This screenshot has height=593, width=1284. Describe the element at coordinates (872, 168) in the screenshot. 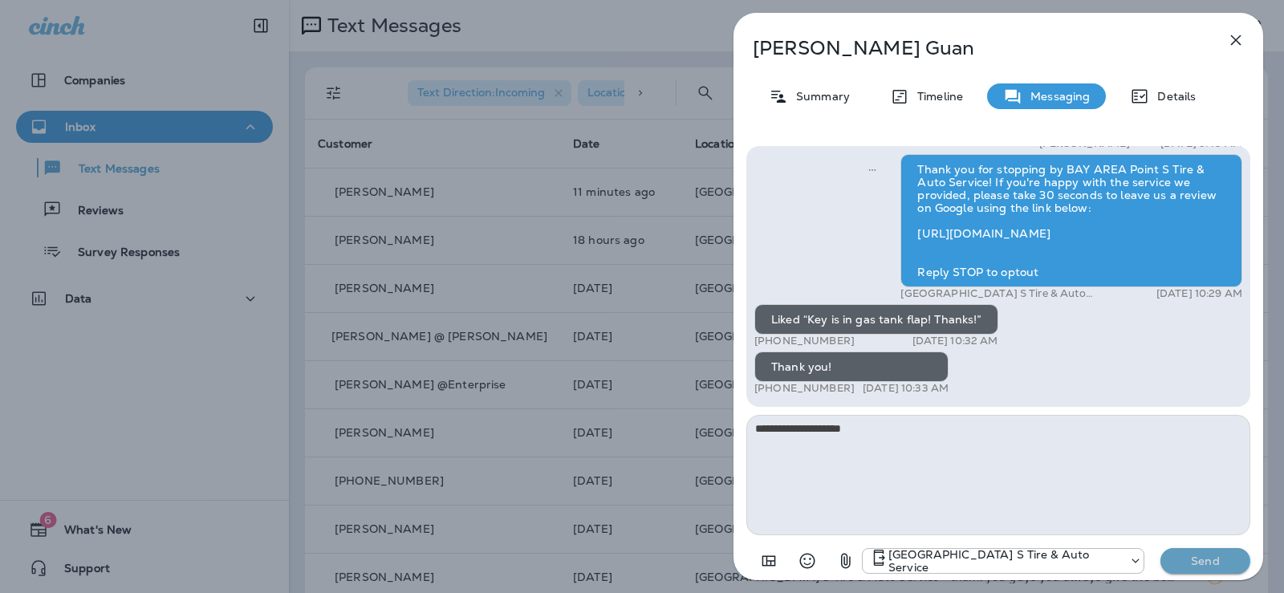

I see `span: Sent` at that location.